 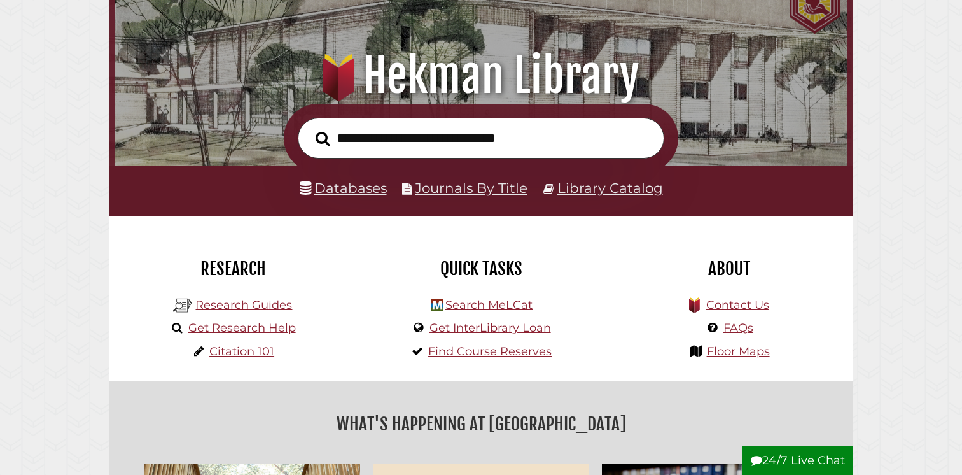 I want to click on a: Journals By Title, so click(x=471, y=188).